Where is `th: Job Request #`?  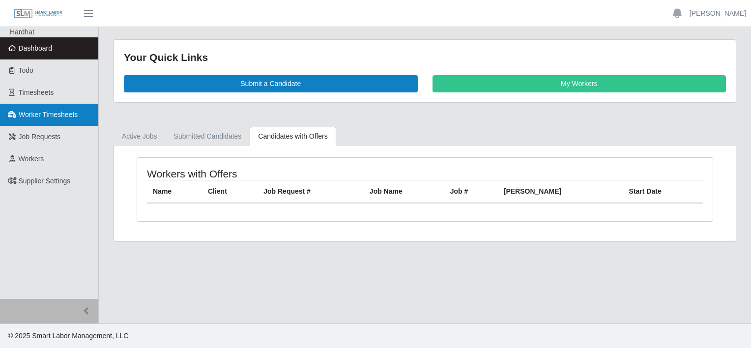 th: Job Request # is located at coordinates (311, 191).